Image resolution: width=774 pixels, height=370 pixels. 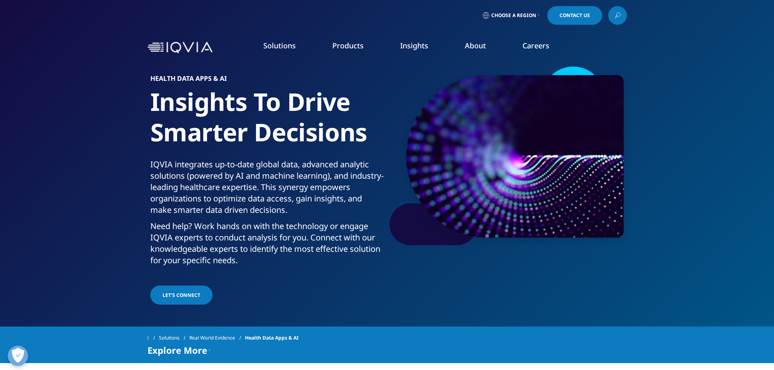 What do you see at coordinates (267, 81) in the screenshot?
I see `h6: Health Data APPS & AI` at bounding box center [267, 81].